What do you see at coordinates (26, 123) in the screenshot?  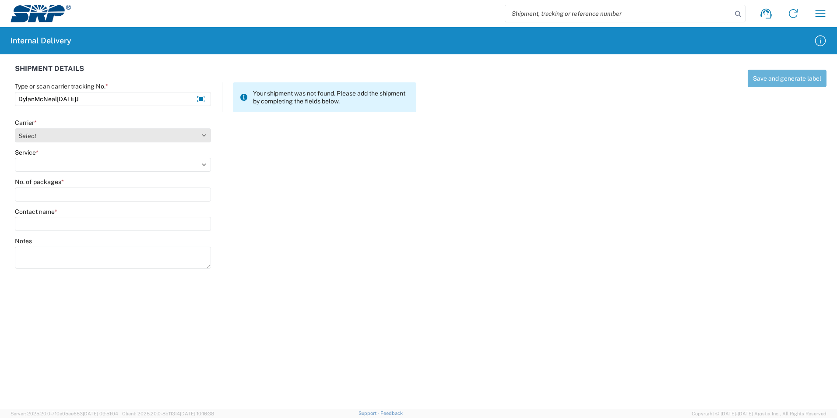 I see `label: Carrier` at bounding box center [26, 123].